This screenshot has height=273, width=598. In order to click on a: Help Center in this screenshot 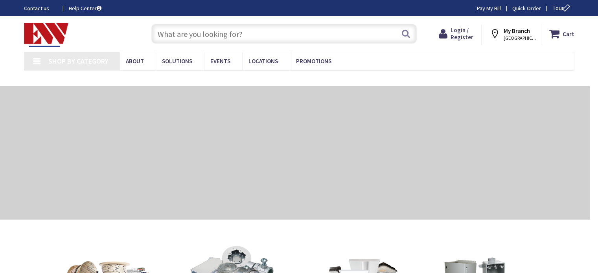, I will do `click(85, 8)`.